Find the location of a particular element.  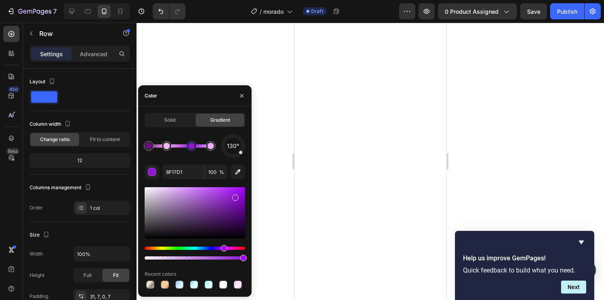

span: morado is located at coordinates (273, 11).